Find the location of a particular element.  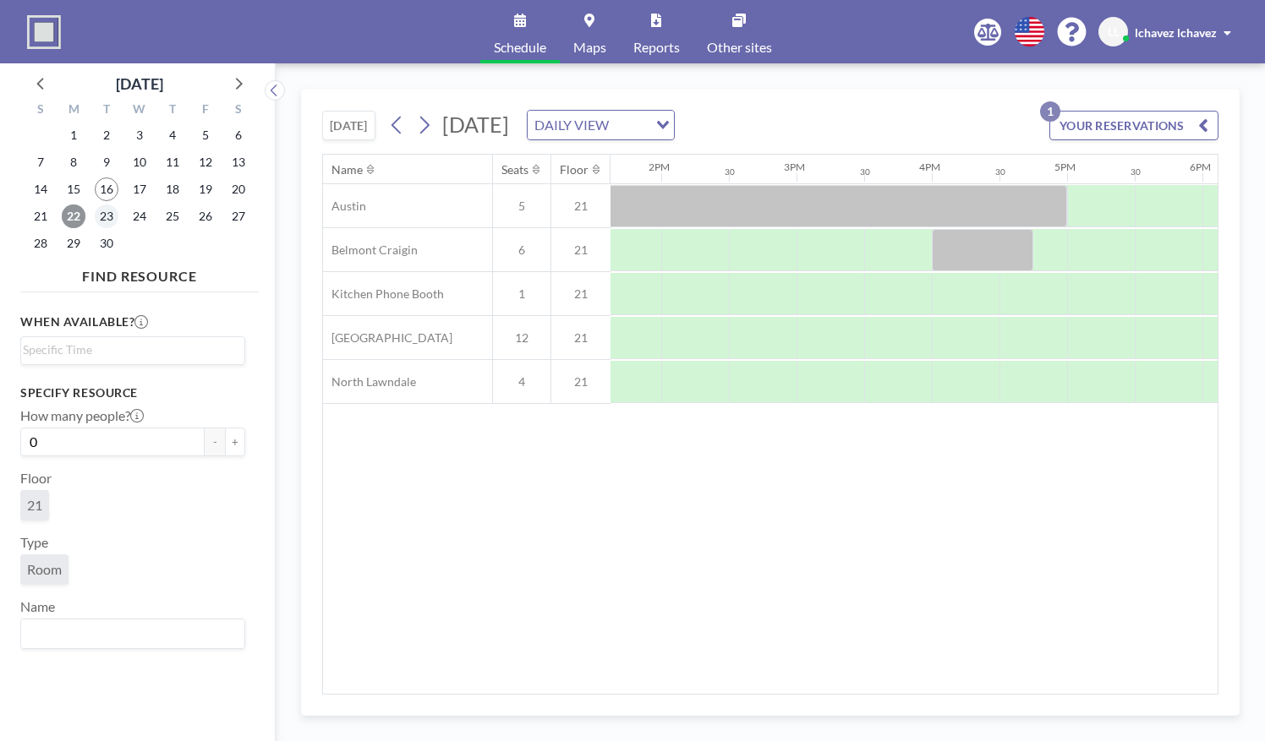

span: Tuesday, September 16, 2025 is located at coordinates (107, 189).